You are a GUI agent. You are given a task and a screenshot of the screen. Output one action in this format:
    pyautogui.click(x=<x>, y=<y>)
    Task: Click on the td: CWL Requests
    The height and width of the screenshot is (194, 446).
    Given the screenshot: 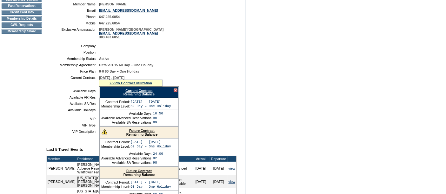 What is the action you would take?
    pyautogui.click(x=22, y=25)
    